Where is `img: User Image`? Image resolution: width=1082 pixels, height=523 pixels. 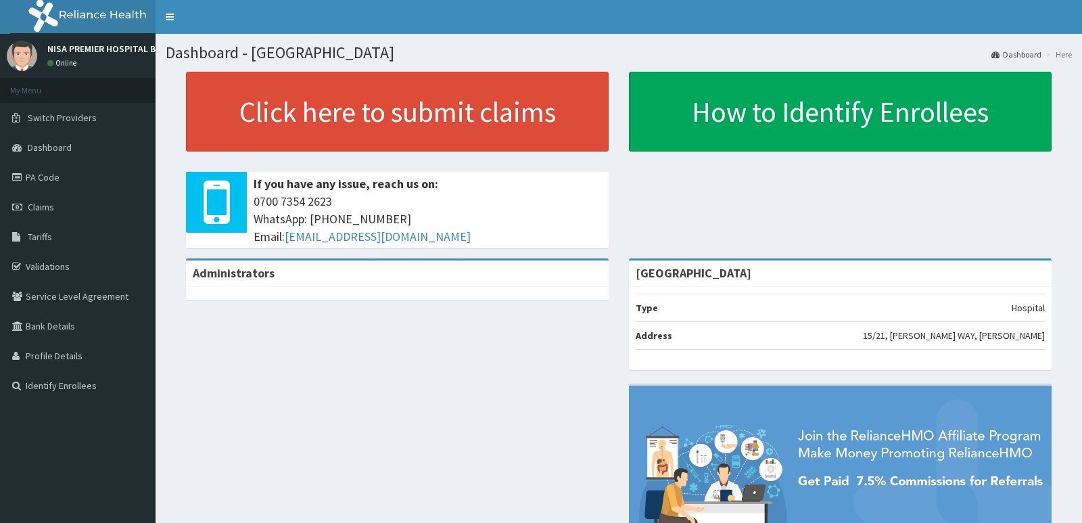 img: User Image is located at coordinates (22, 55).